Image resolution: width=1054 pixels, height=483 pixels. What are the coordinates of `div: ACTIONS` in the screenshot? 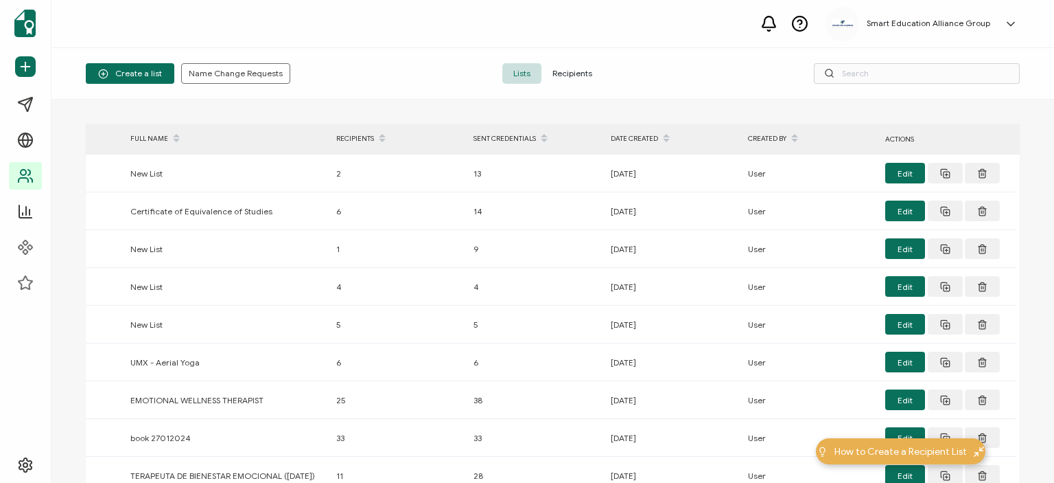 It's located at (947, 139).